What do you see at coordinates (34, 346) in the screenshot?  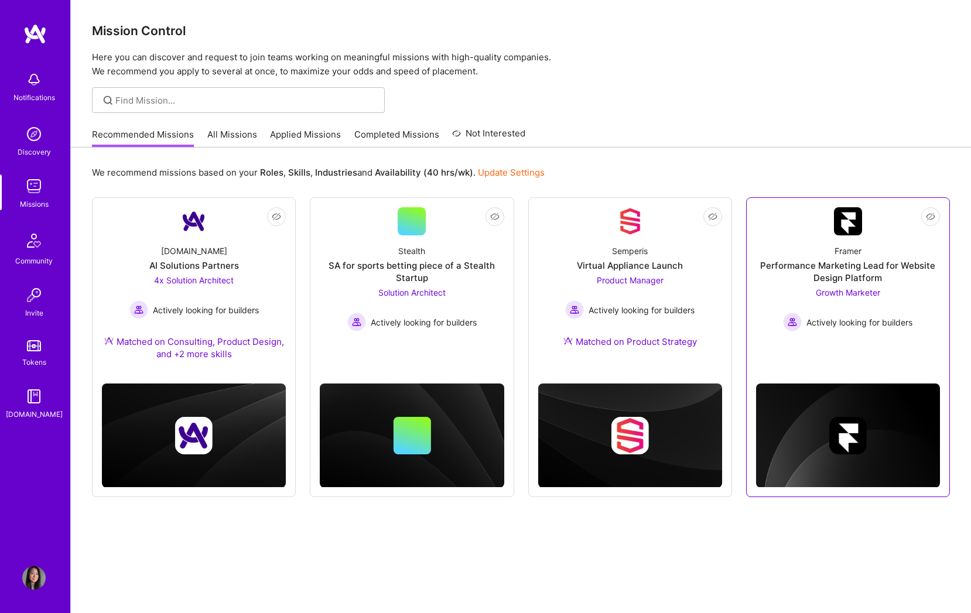 I see `img: tokens` at bounding box center [34, 346].